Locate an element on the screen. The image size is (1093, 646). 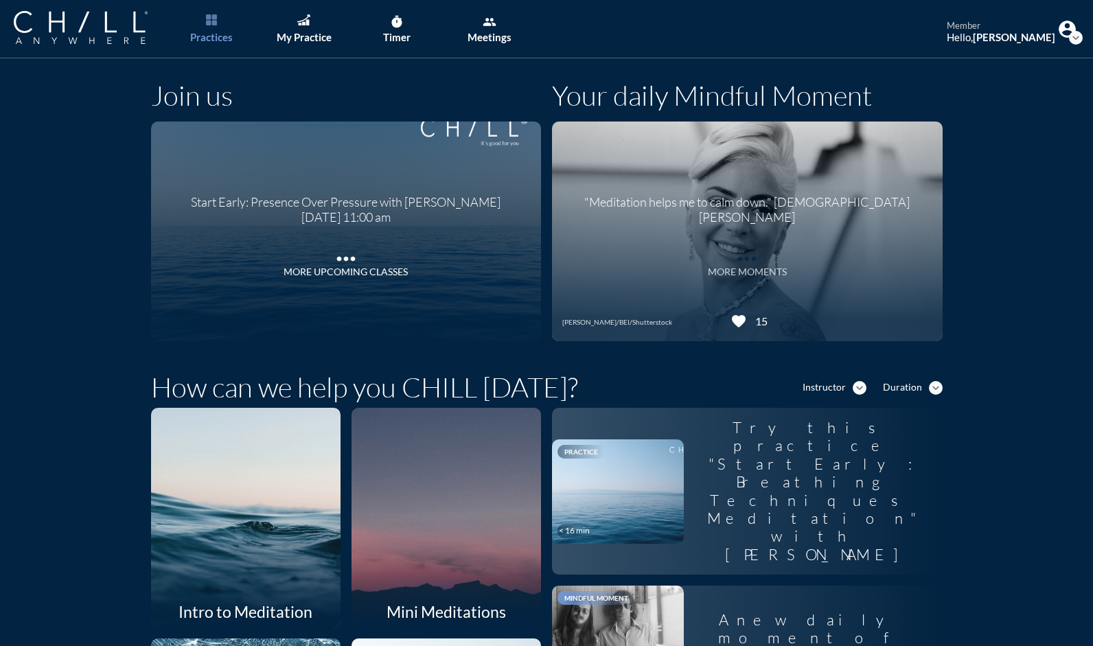
div: Practices is located at coordinates (211, 37).